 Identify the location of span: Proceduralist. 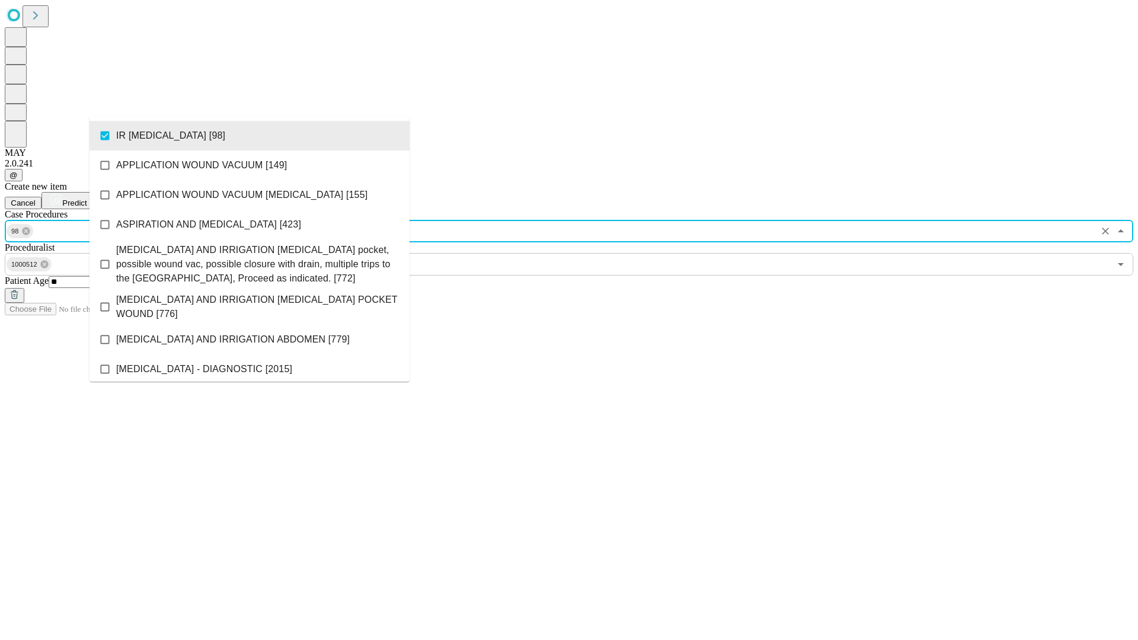
(30, 247).